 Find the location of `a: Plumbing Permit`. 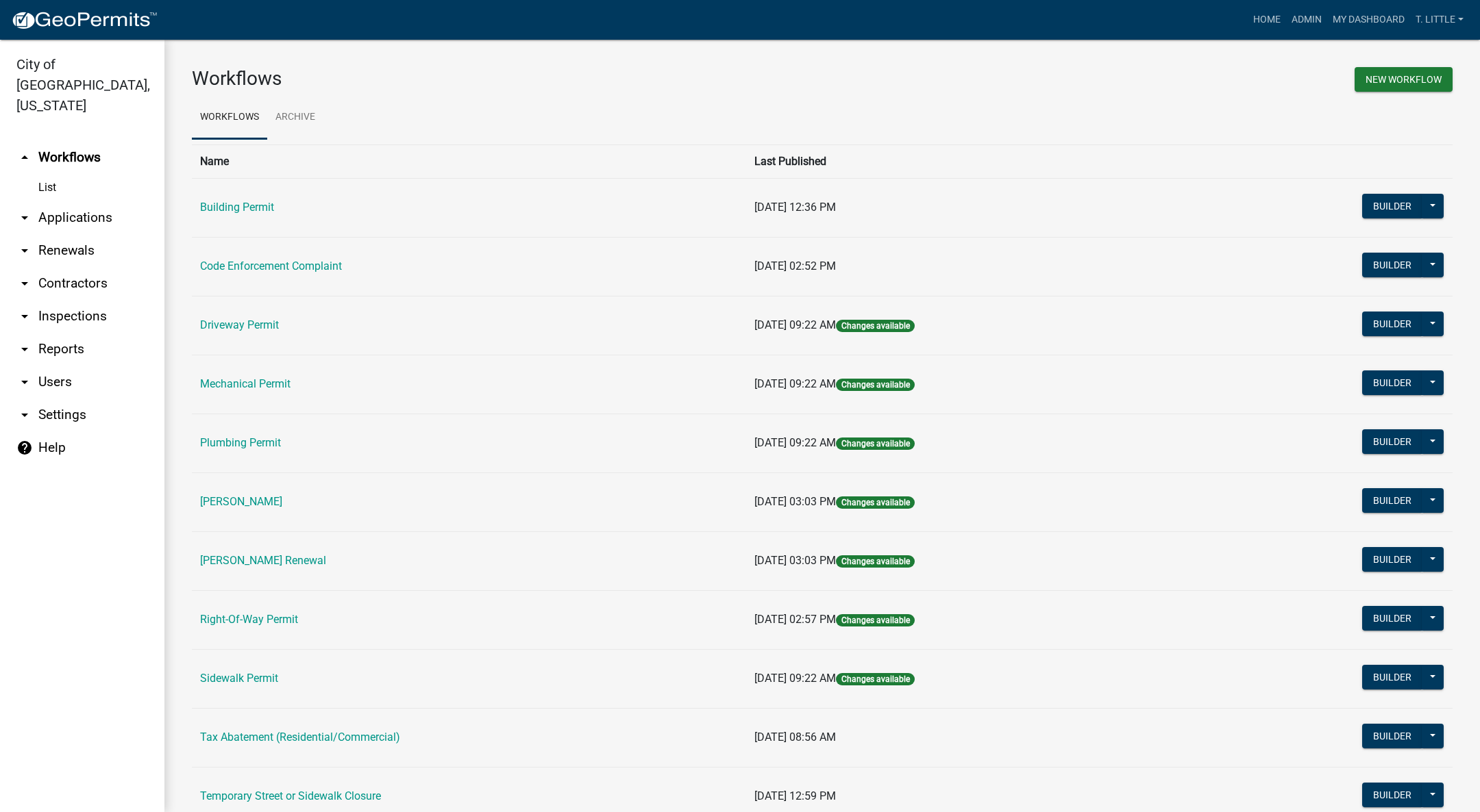

a: Plumbing Permit is located at coordinates (240, 443).